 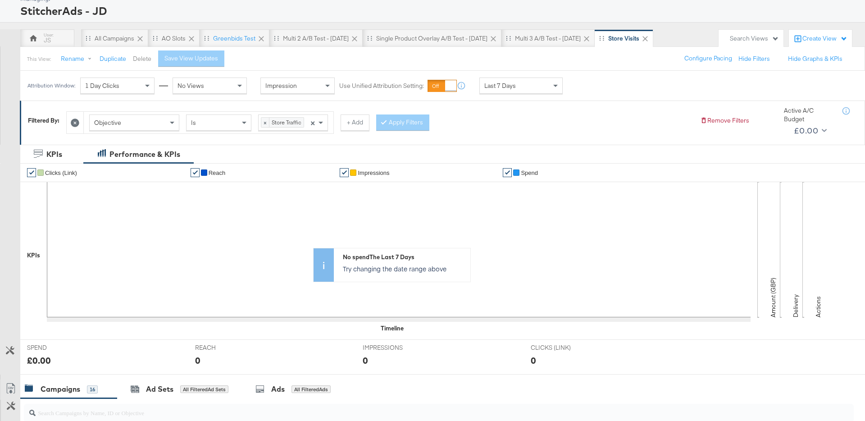 What do you see at coordinates (564, 347) in the screenshot?
I see `span: CLICKS (LINK)` at bounding box center [564, 347].